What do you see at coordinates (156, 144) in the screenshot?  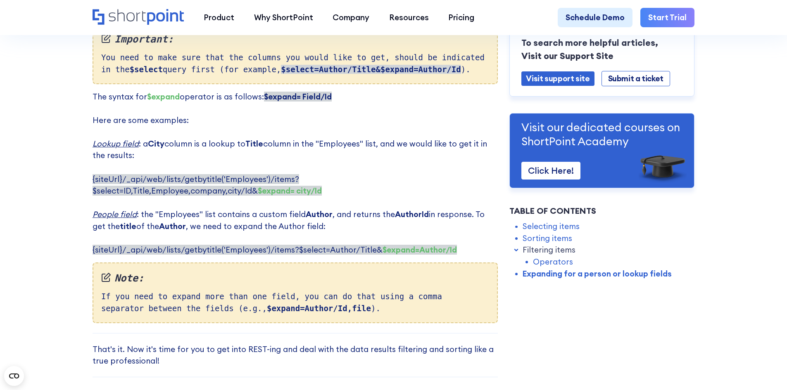 I see `strong: City` at bounding box center [156, 144].